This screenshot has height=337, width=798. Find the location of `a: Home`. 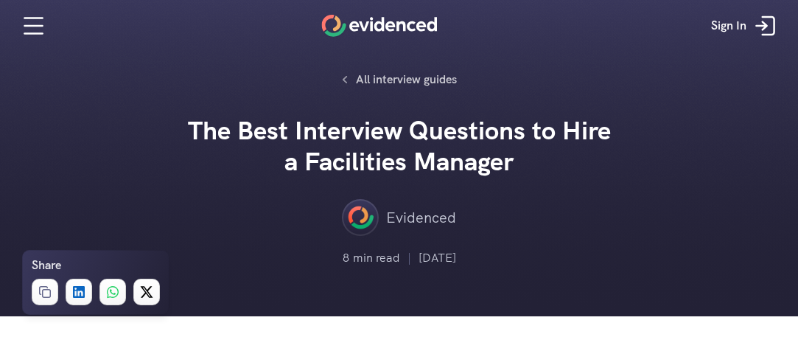

a: Home is located at coordinates (379, 26).